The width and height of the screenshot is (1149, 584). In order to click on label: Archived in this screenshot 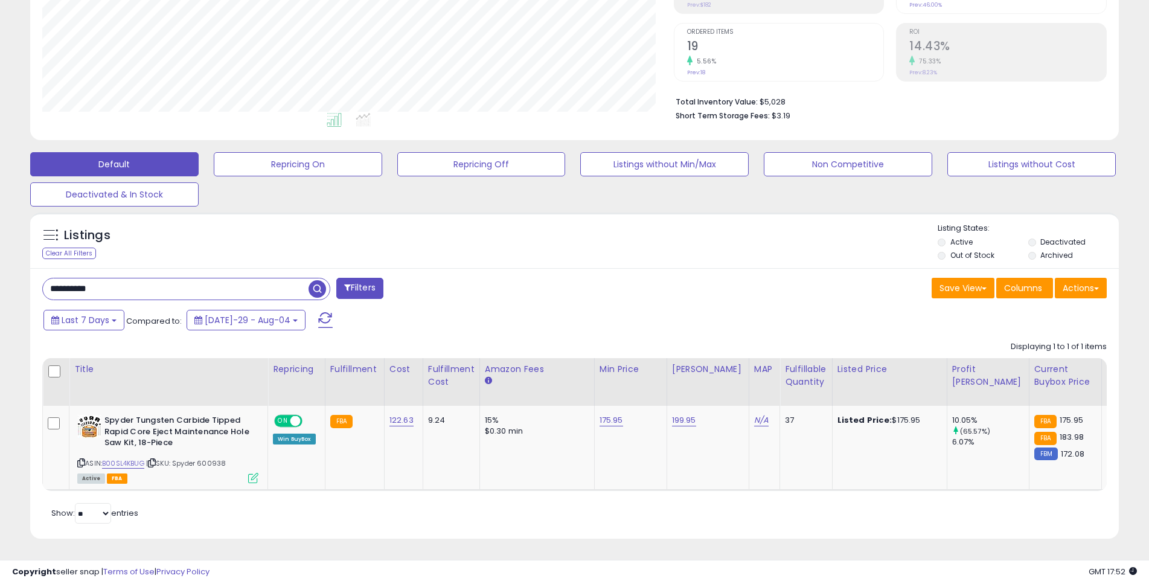, I will do `click(1057, 255)`.